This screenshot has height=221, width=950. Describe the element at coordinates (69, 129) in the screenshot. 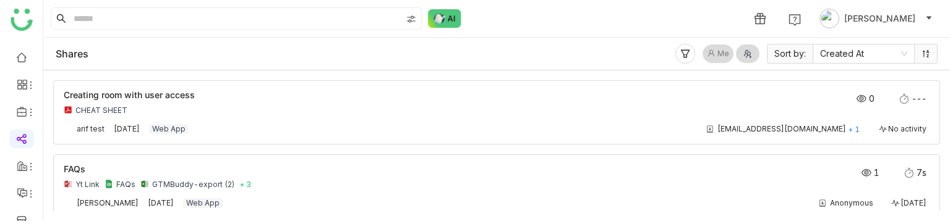

I see `img: 684abccfde261c4b36a4c026` at that location.